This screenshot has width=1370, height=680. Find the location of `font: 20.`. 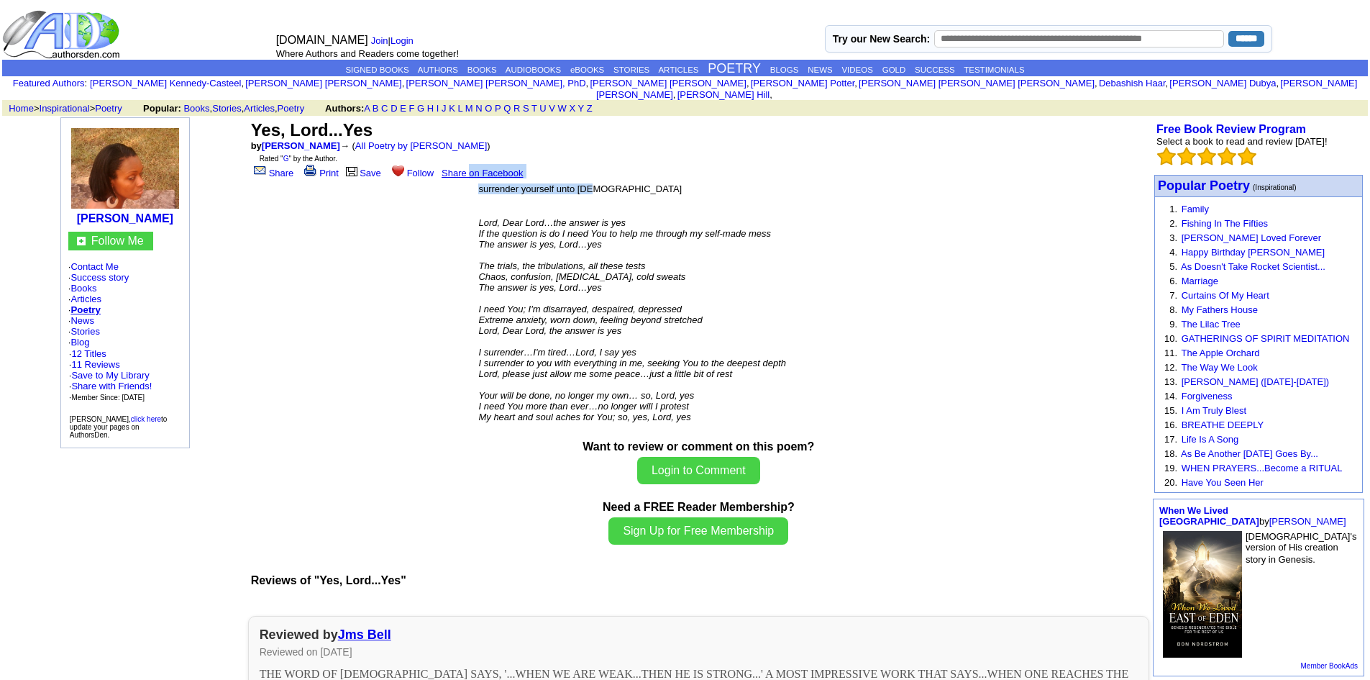

font: 20. is located at coordinates (1171, 482).